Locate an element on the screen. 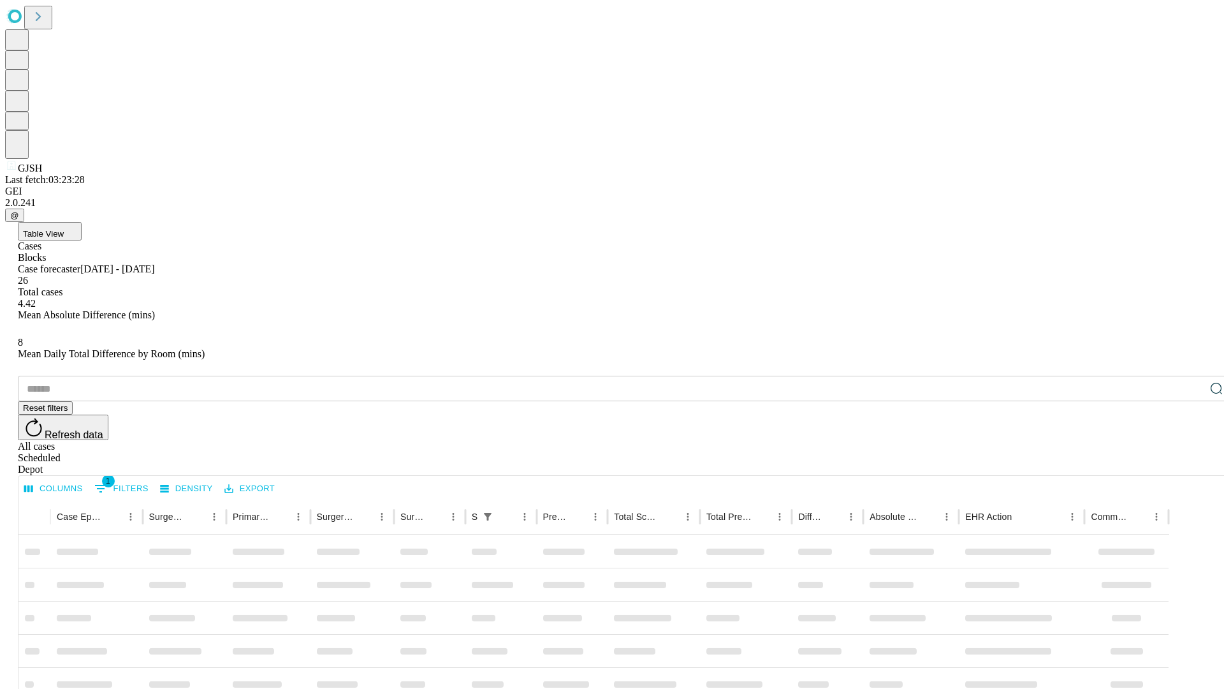 This screenshot has width=1224, height=689. div: Scheduled In Room Duration is located at coordinates (474, 516).